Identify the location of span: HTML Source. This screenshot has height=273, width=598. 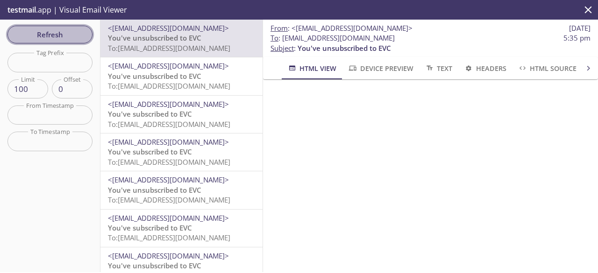
(547, 68).